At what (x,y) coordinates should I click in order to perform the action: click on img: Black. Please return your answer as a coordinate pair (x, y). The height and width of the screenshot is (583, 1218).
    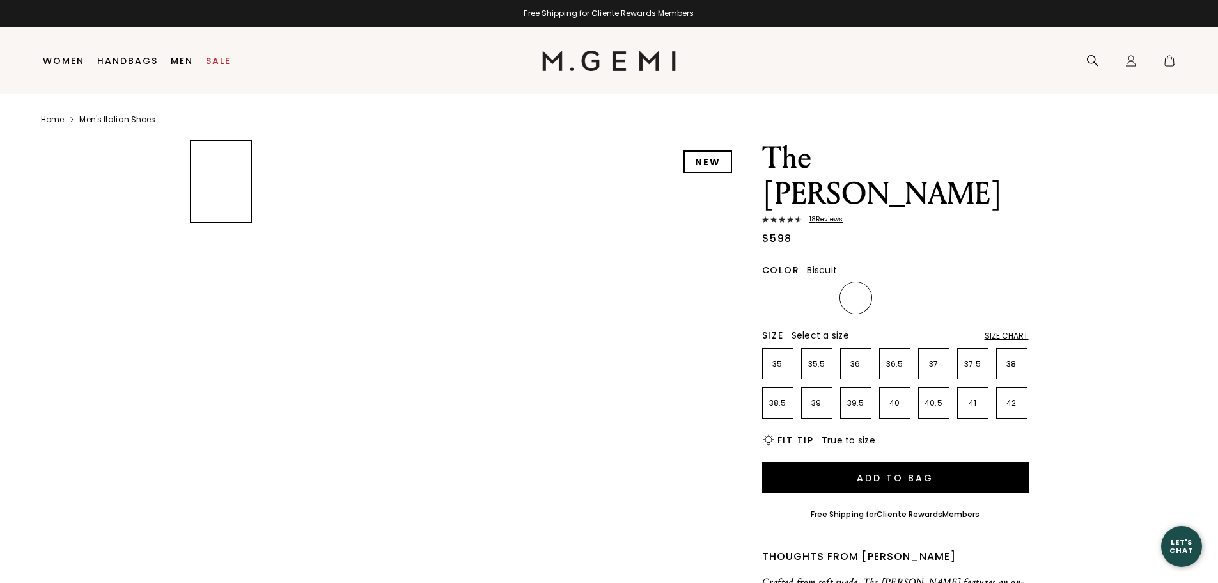
    Looking at the image, I should click on (778, 297).